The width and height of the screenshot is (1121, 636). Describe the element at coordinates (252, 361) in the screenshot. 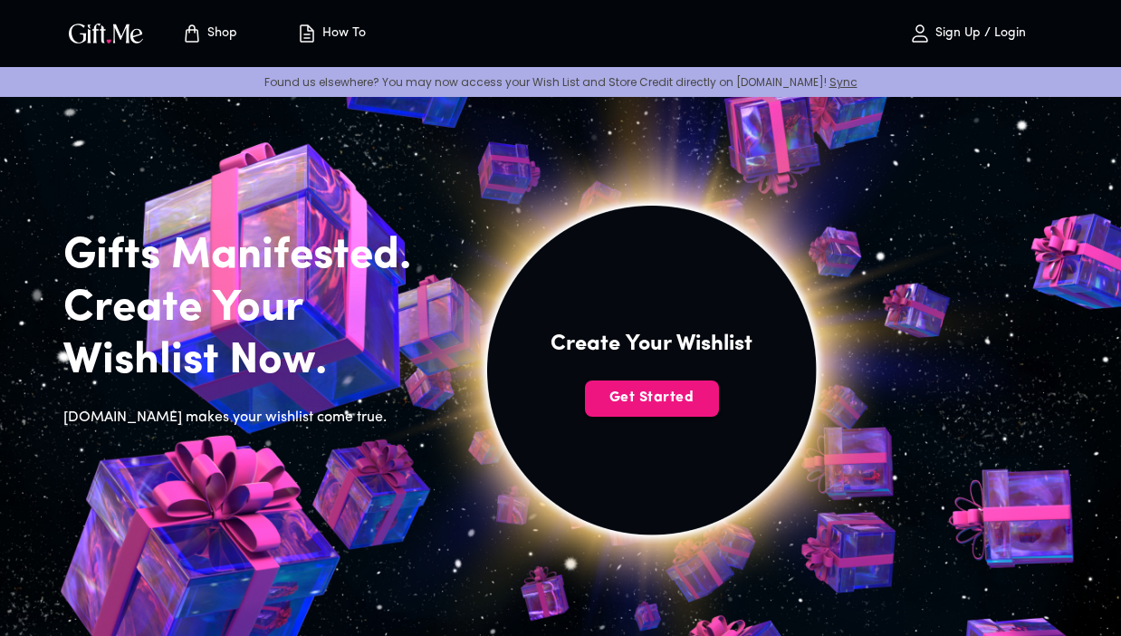

I see `h2: Wishlist Now.` at that location.